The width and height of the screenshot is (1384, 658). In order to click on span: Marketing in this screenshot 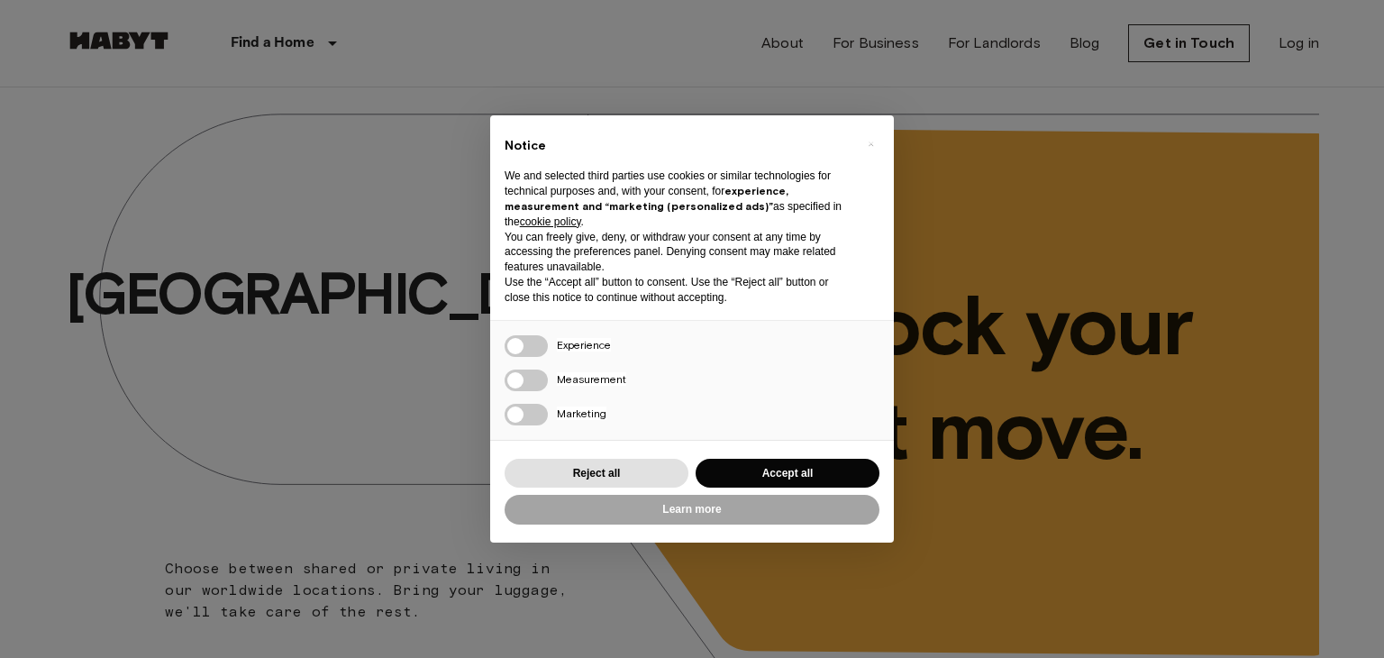, I will do `click(581, 413)`.